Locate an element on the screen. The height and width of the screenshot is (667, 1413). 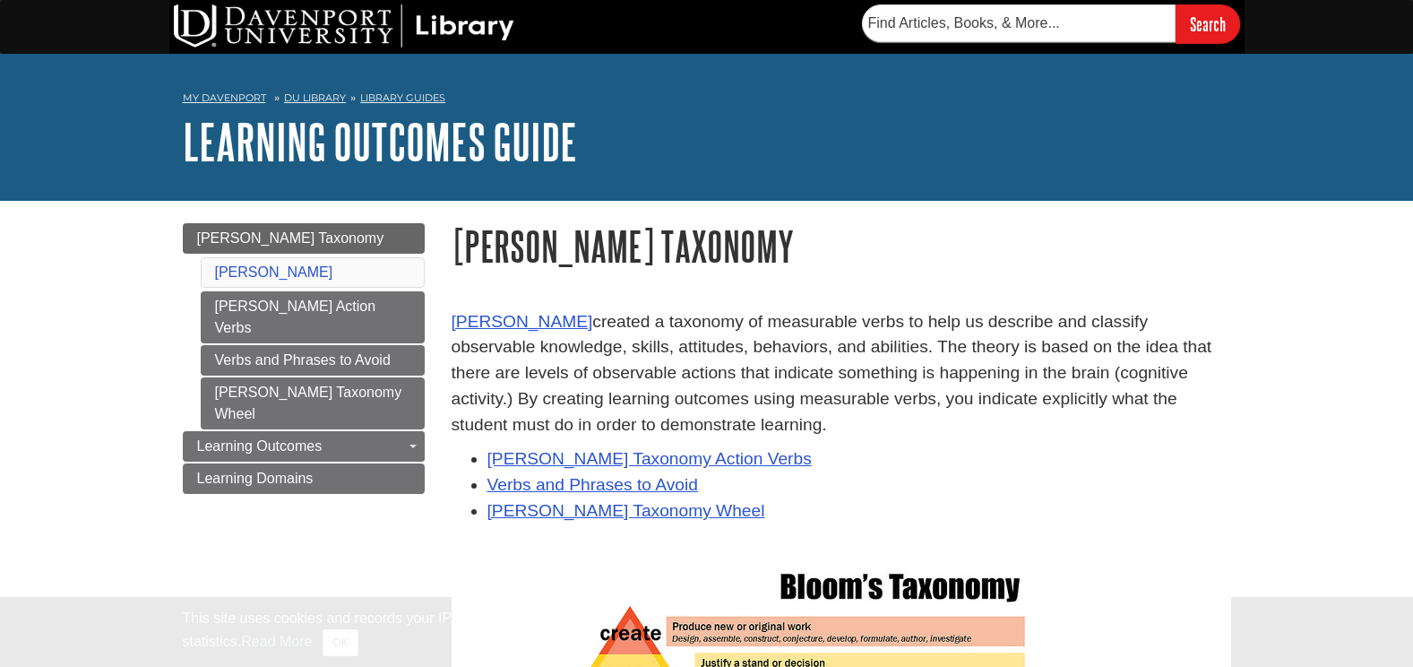
div: This site uses cookies and records your IP address for usage statistics. Additionally, we use Goo... is located at coordinates (707, 632).